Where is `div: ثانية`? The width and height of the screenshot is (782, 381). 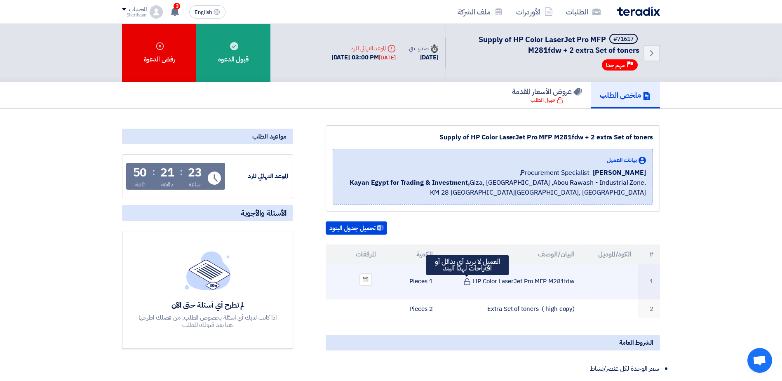 div: ثانية is located at coordinates (140, 184).